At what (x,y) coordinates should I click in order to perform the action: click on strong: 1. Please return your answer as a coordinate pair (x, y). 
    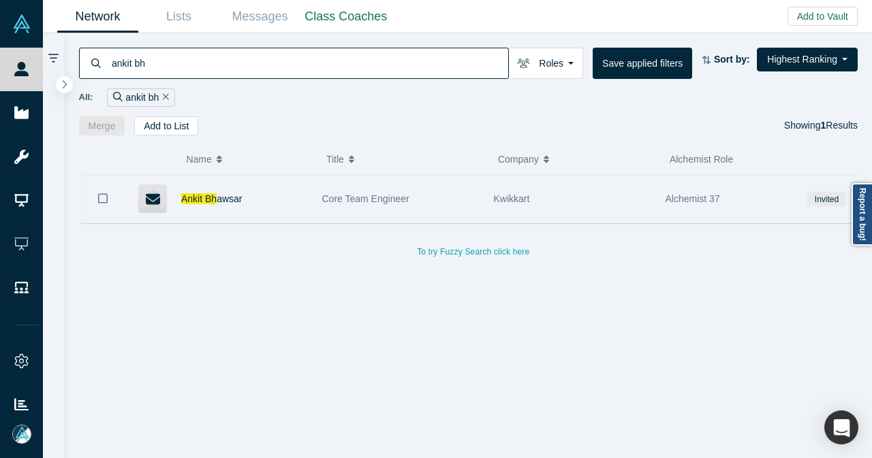
    Looking at the image, I should click on (823, 125).